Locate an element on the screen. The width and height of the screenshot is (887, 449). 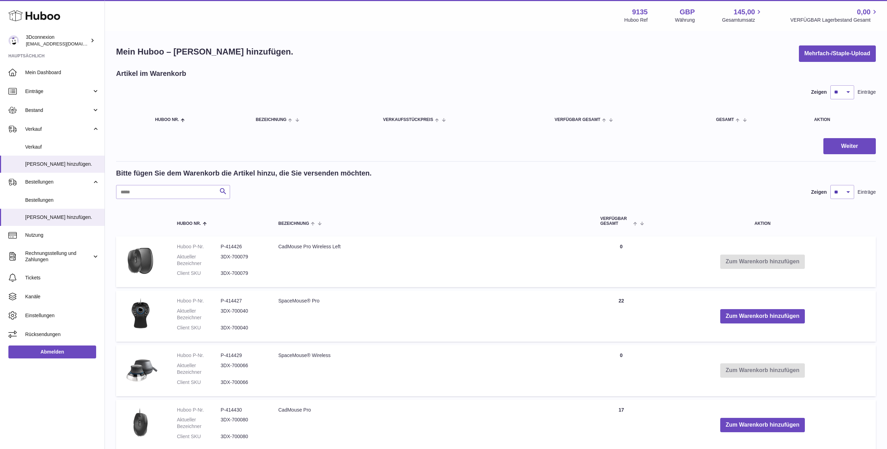
span: Gesamt is located at coordinates (724, 120).